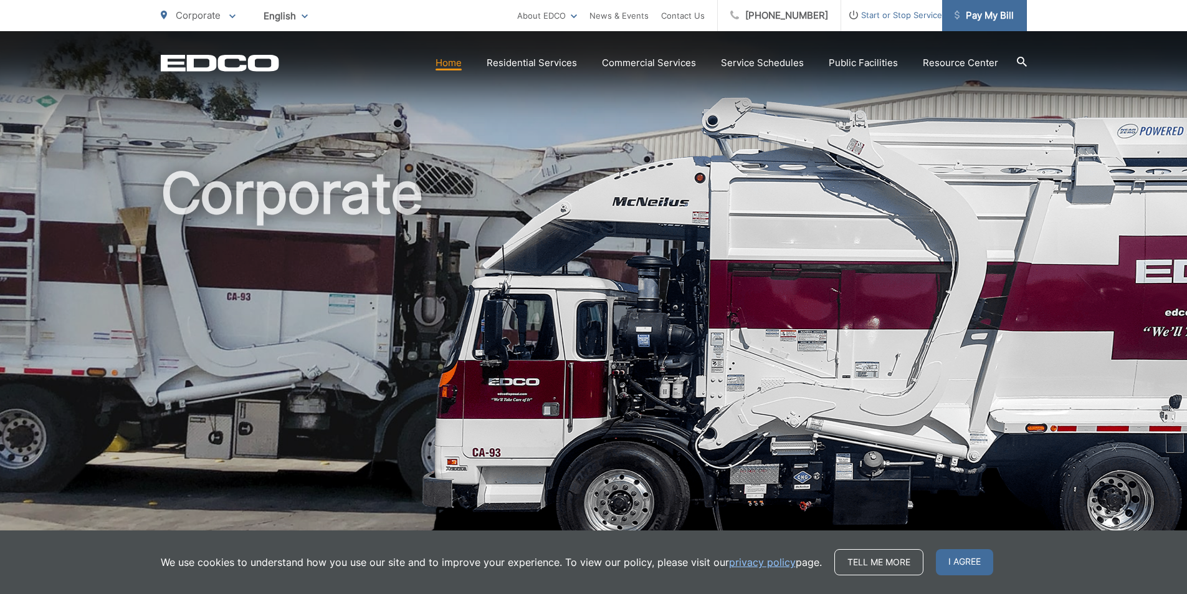  Describe the element at coordinates (491, 562) in the screenshot. I see `p: We use cookies to understand how you use our site and to improve your experience. To view our pol...` at that location.